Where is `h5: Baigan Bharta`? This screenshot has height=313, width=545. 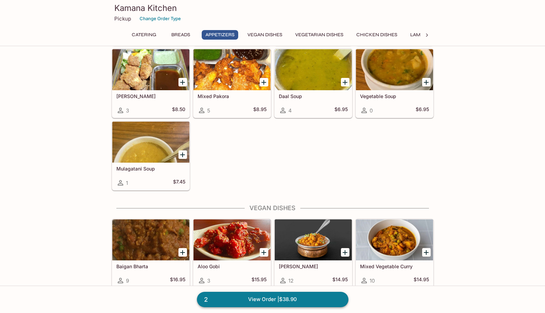
h5: Baigan Bharta is located at coordinates (151, 266).